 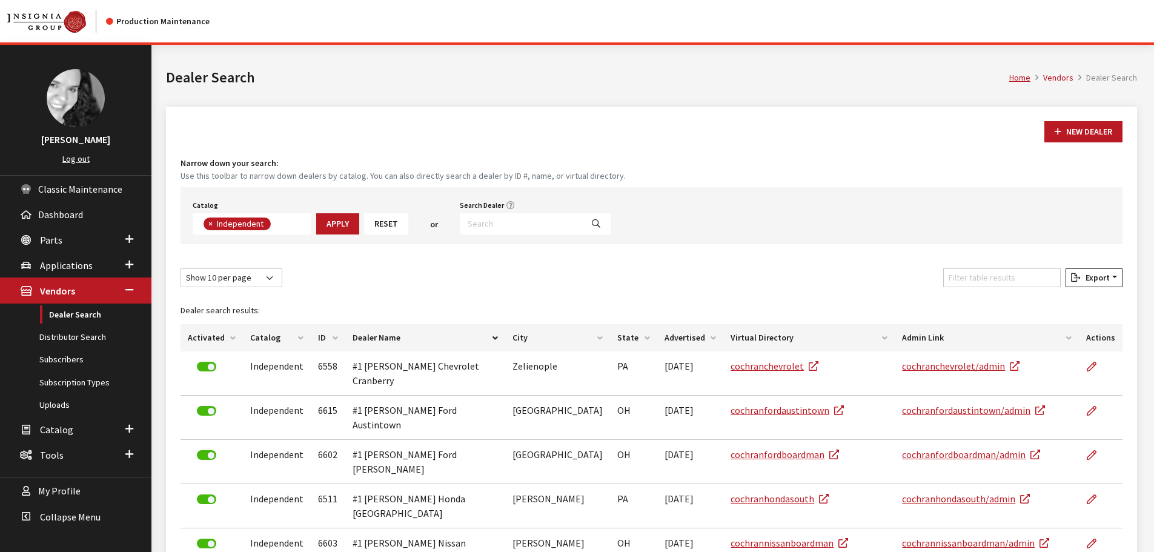 I want to click on th: Advertised: activate to sort column ascending, so click(x=690, y=337).